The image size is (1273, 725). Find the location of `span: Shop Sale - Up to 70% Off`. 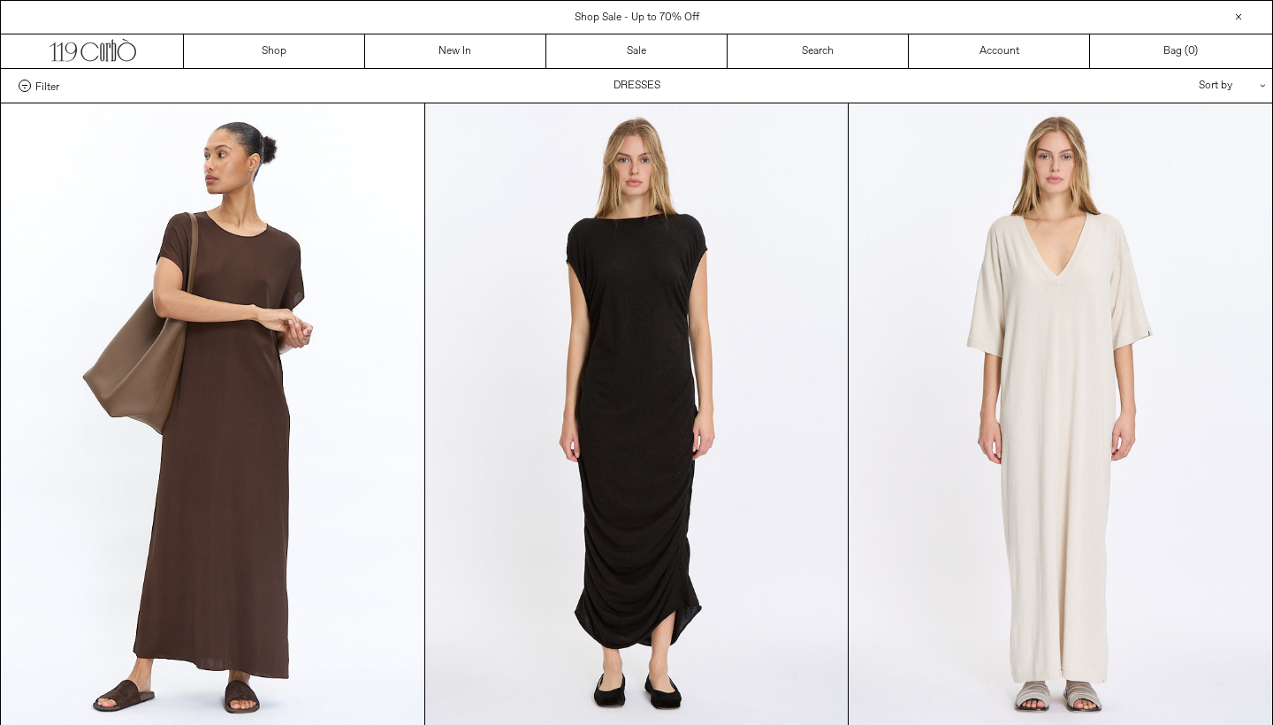

span: Shop Sale - Up to 70% Off is located at coordinates (636, 18).